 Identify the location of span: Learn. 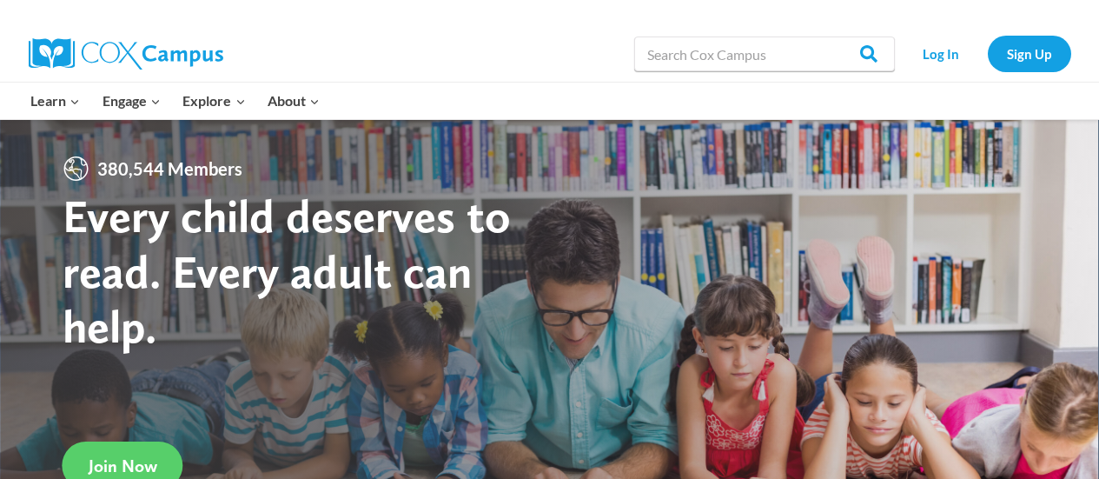
(55, 101).